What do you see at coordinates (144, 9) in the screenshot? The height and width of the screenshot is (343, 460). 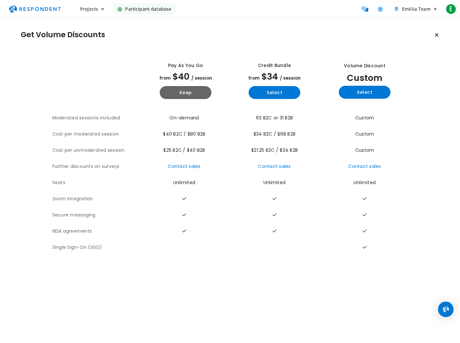 I see `a: Participant database` at bounding box center [144, 9].